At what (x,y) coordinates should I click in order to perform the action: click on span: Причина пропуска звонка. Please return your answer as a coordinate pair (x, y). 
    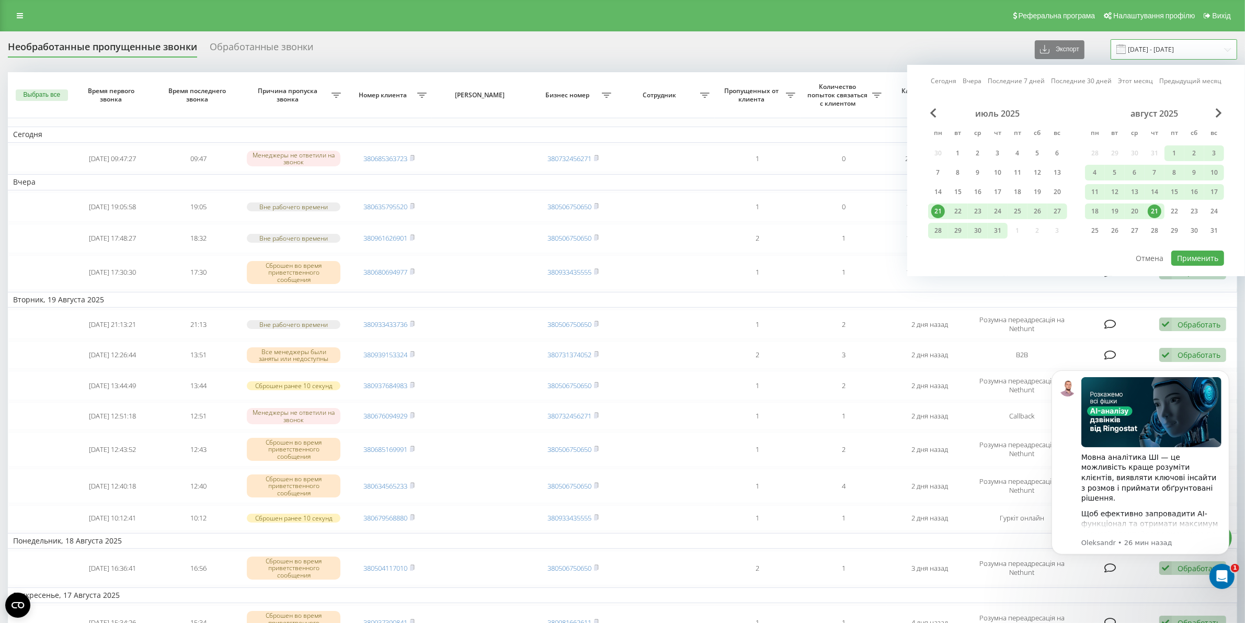
    Looking at the image, I should click on (289, 95).